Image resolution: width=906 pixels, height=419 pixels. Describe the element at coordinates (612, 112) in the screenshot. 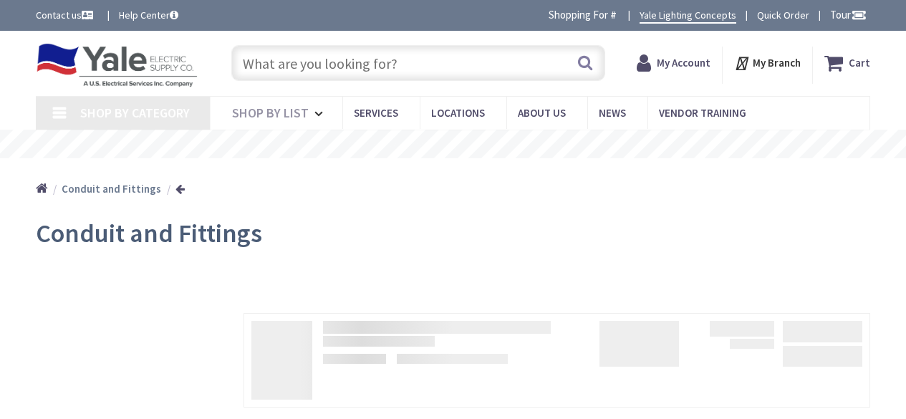

I see `span: News` at that location.